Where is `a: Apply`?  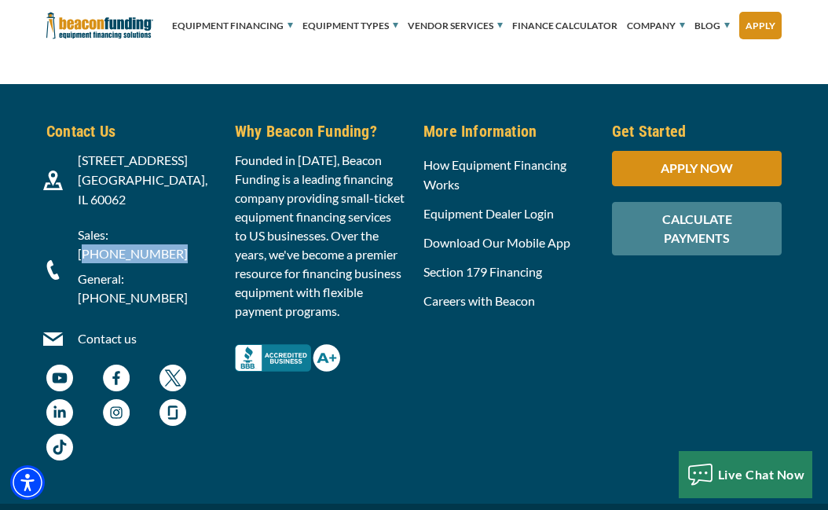 a: Apply is located at coordinates (760, 25).